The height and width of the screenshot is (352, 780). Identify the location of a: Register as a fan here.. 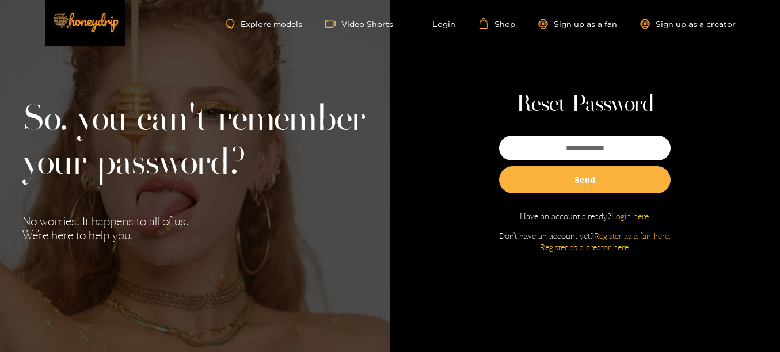
(632, 235).